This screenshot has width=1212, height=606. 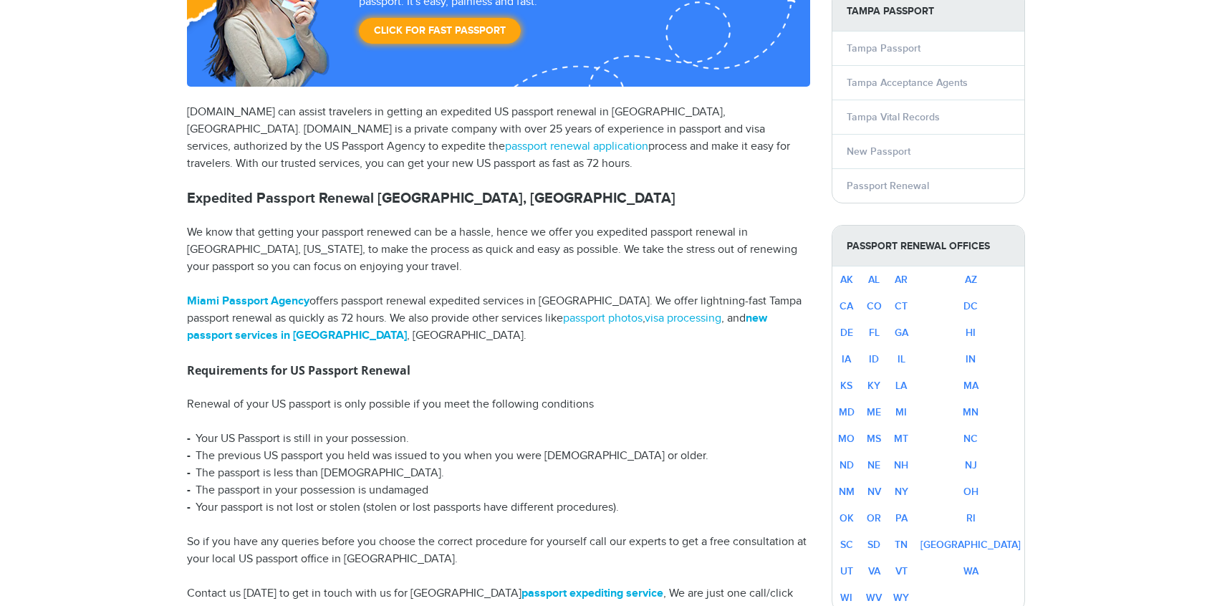 What do you see at coordinates (874, 518) in the screenshot?
I see `a: OR` at bounding box center [874, 518].